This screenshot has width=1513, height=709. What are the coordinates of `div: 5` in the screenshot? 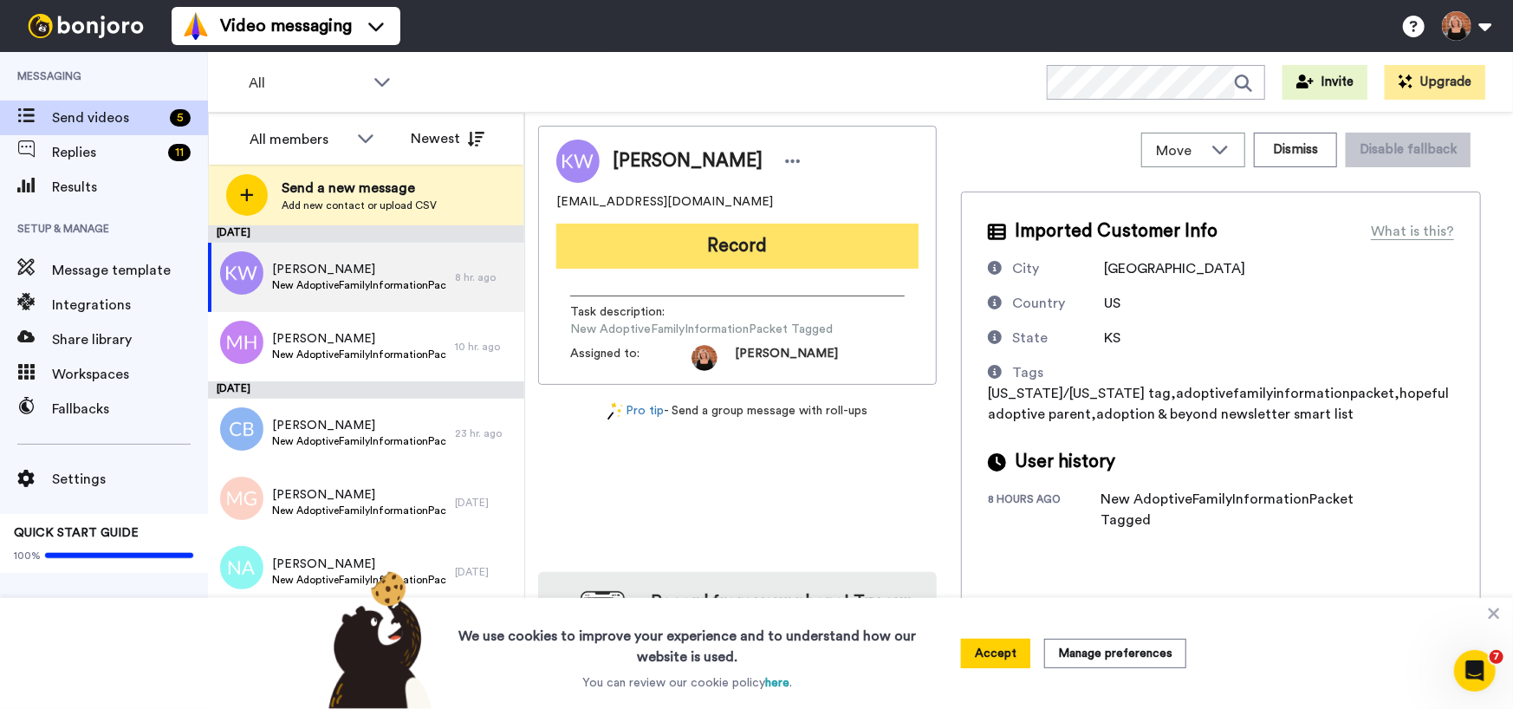 It's located at (180, 118).